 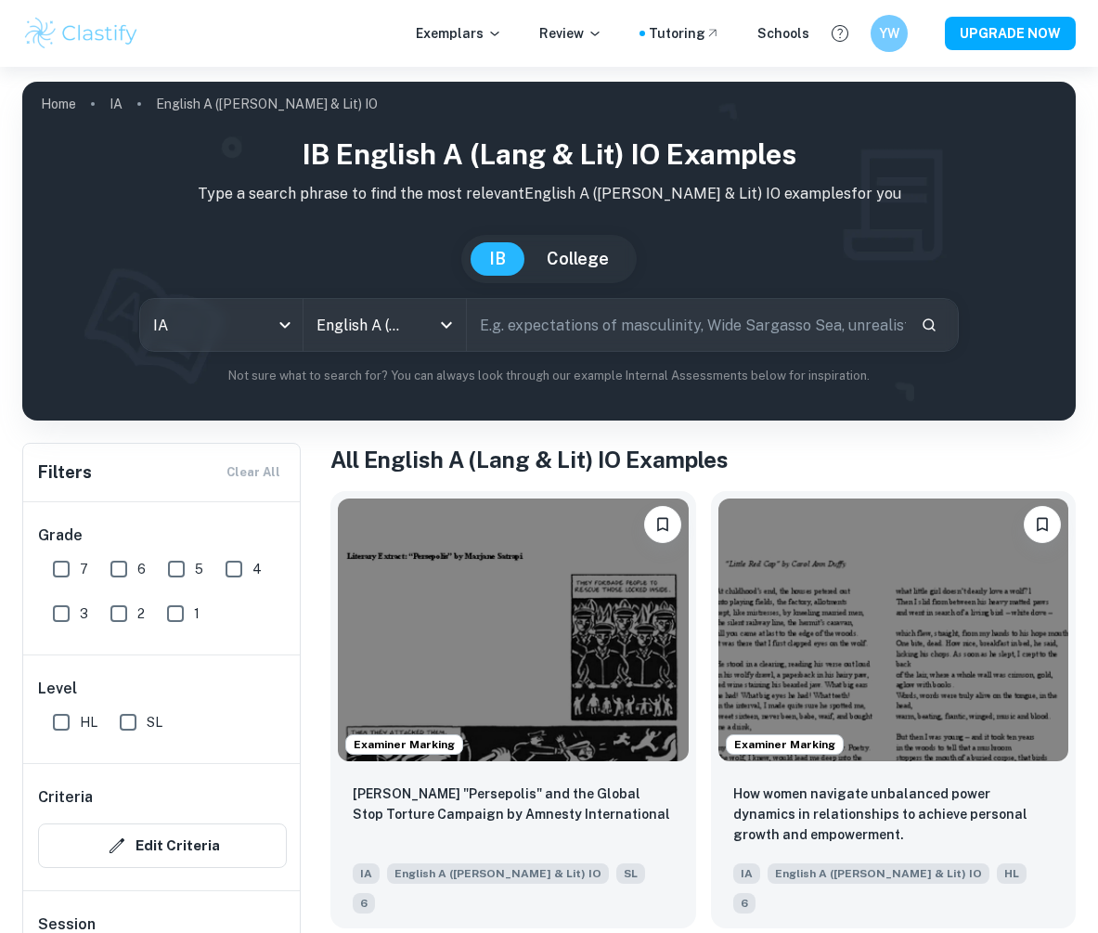 I want to click on p: Marjane Satrapi's "Persepolis" and the Global Stop Torture Campaign by Amnesty International, so click(x=513, y=804).